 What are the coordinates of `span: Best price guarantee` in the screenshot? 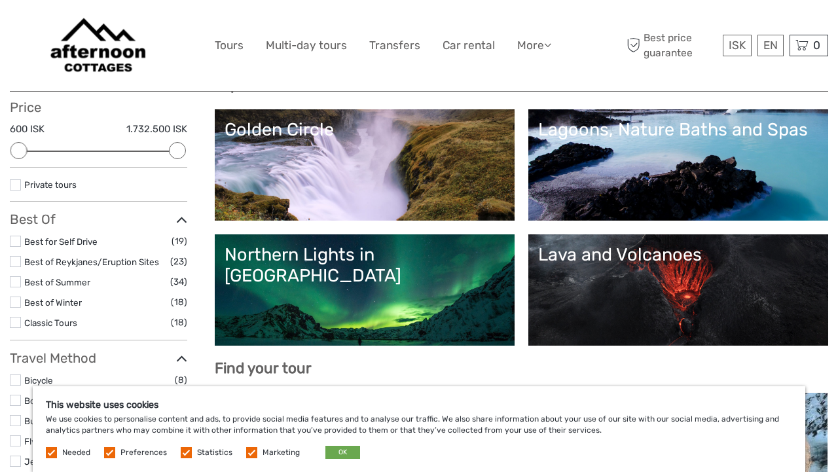 It's located at (671, 45).